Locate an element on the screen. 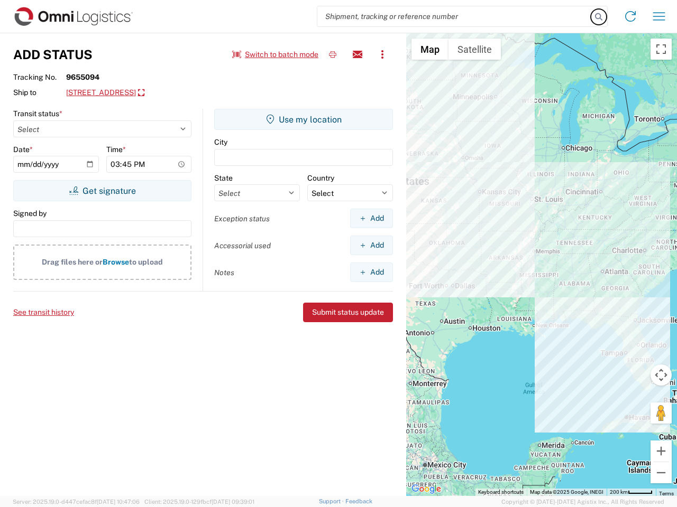  span: Server: 2025.19.0-d447cefac8f is located at coordinates (76, 502).